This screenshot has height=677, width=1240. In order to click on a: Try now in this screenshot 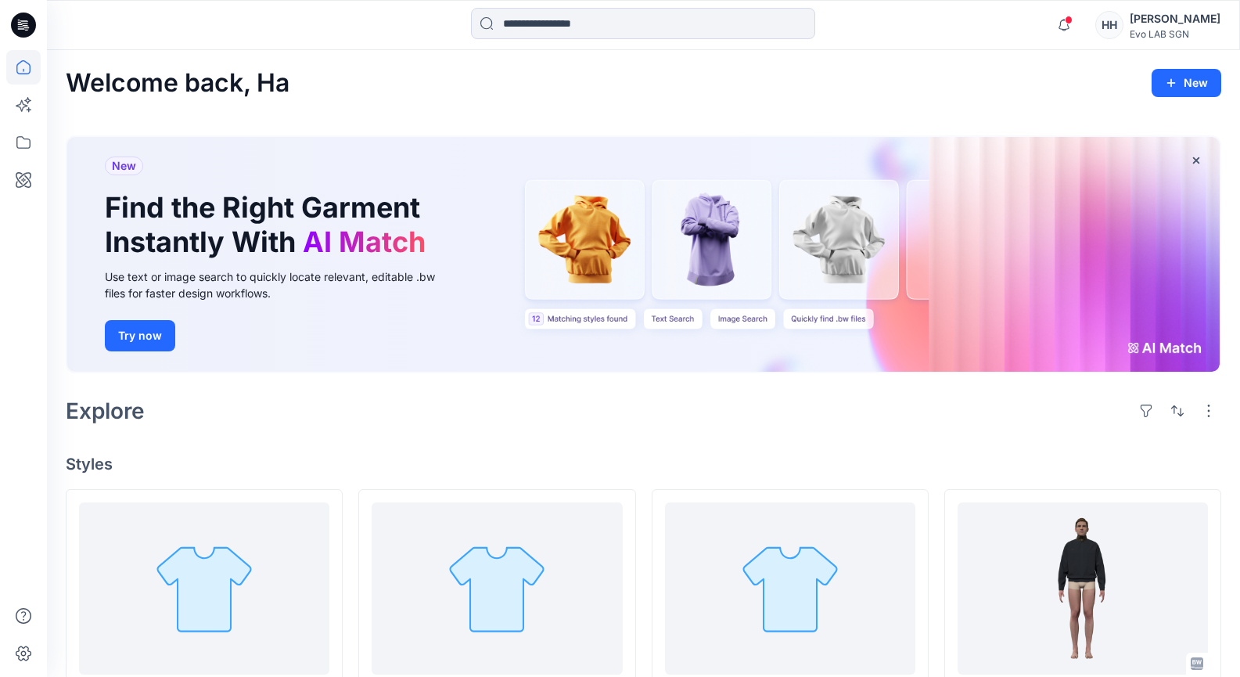, I will do `click(140, 336)`.